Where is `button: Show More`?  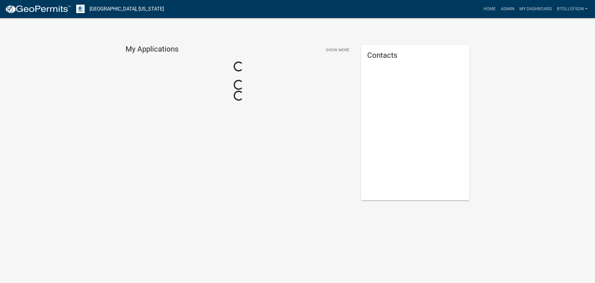
button: Show More is located at coordinates (338, 50).